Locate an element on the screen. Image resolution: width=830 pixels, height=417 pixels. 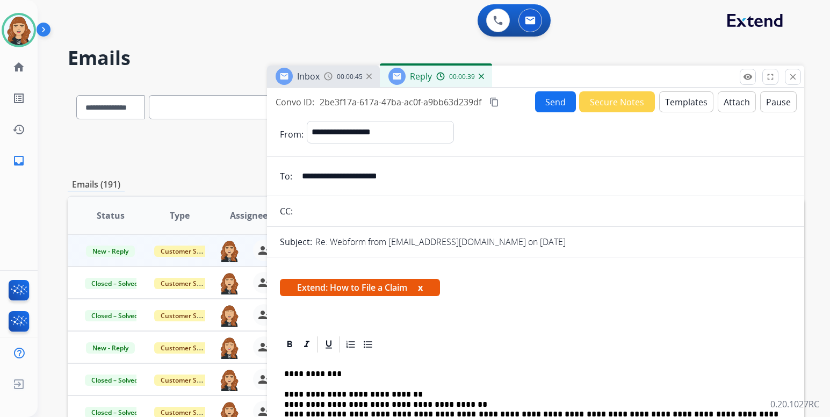
mat-icon: list_alt is located at coordinates (19, 98).